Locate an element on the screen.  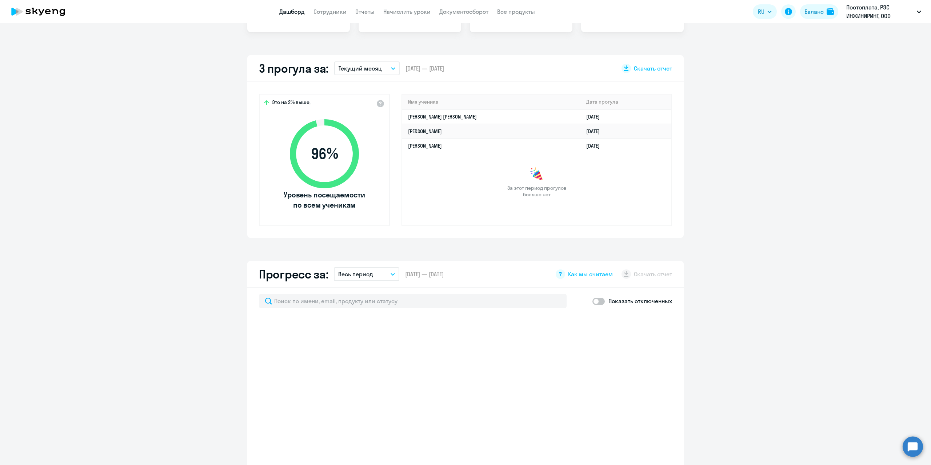
img: congrats is located at coordinates (537, 175).